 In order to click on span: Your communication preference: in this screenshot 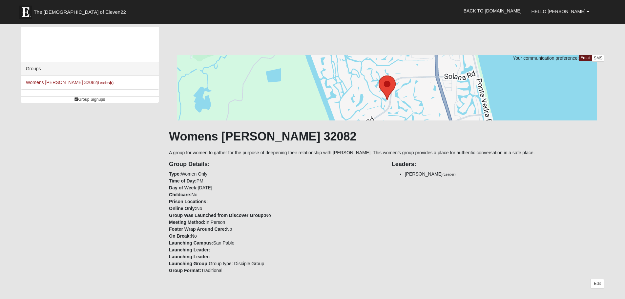, I will do `click(546, 58)`.